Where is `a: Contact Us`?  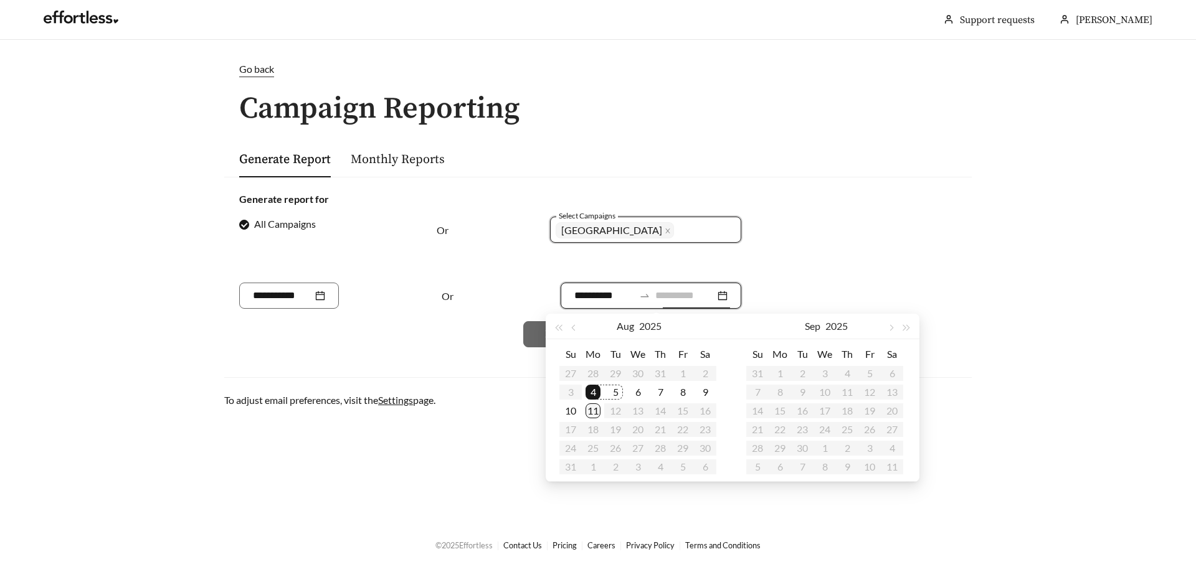
a: Contact Us is located at coordinates (522, 546).